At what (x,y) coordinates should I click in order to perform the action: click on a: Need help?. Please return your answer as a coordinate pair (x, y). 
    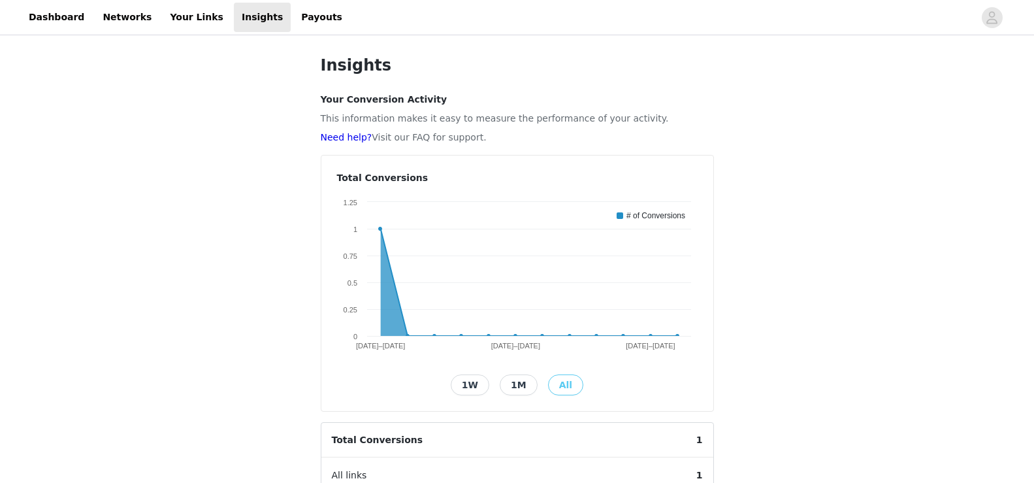
    Looking at the image, I should click on (346, 137).